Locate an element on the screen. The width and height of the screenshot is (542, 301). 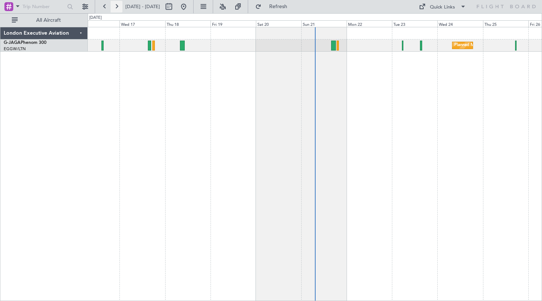
div: Wed 24 is located at coordinates (460, 24).